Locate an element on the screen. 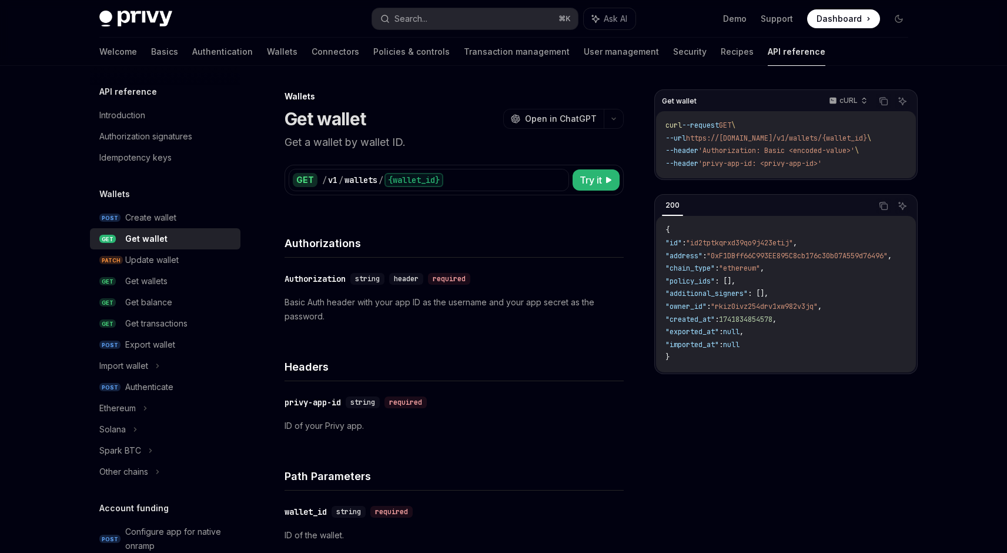 The width and height of the screenshot is (1007, 553). span: "owner_id" is located at coordinates (686, 306).